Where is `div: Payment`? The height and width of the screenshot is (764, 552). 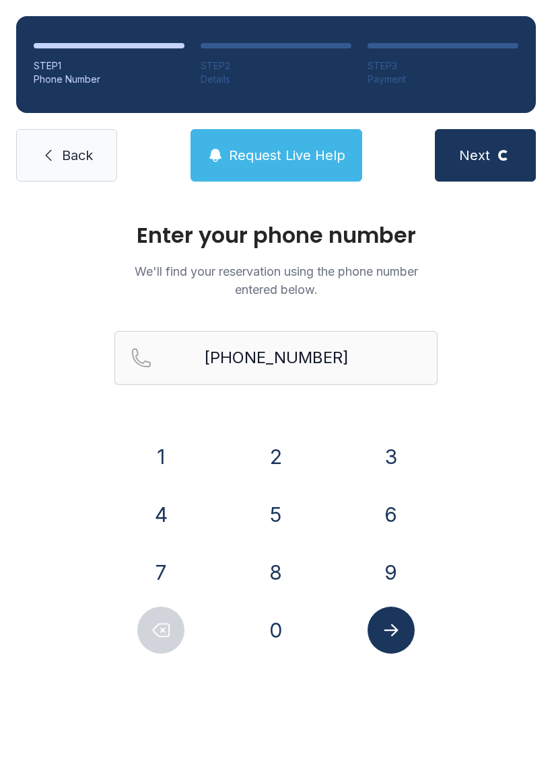 div: Payment is located at coordinates (443, 79).